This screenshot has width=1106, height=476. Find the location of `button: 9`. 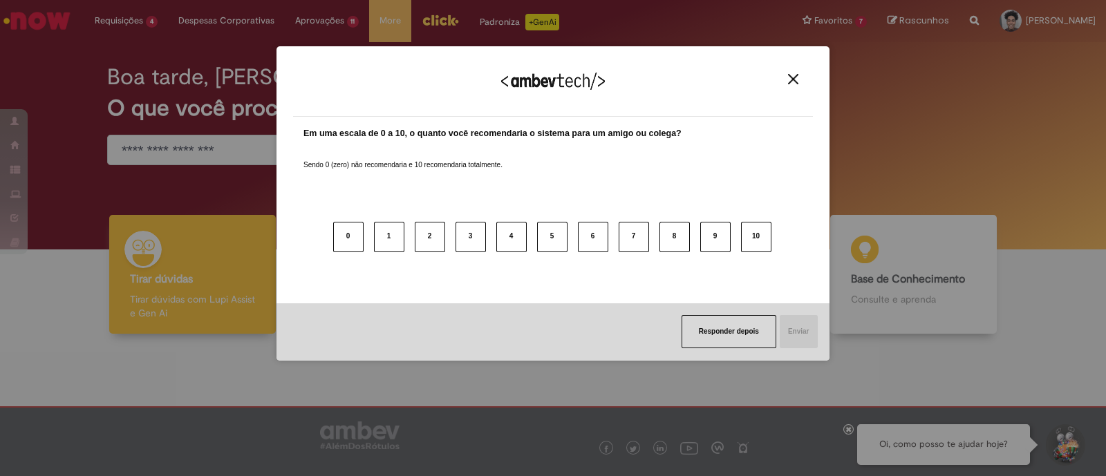

button: 9 is located at coordinates (716, 237).